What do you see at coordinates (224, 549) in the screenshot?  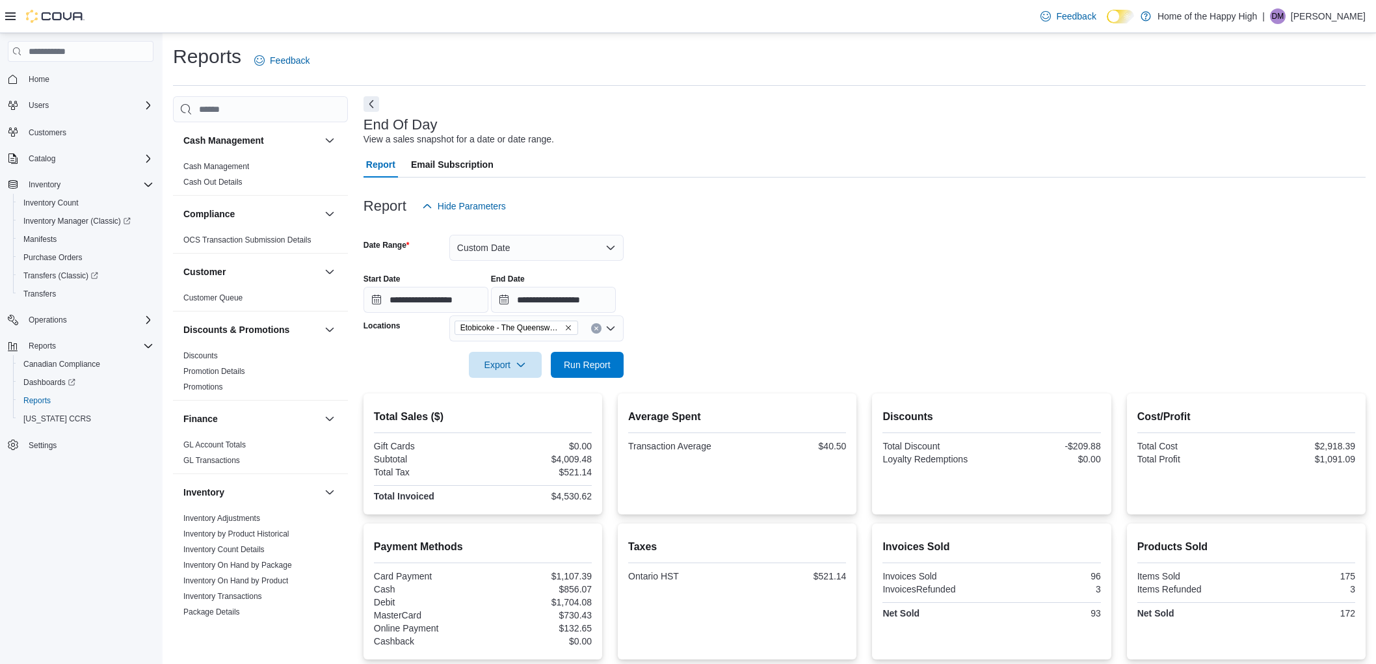 I see `a: Inventory Count Details` at bounding box center [224, 549].